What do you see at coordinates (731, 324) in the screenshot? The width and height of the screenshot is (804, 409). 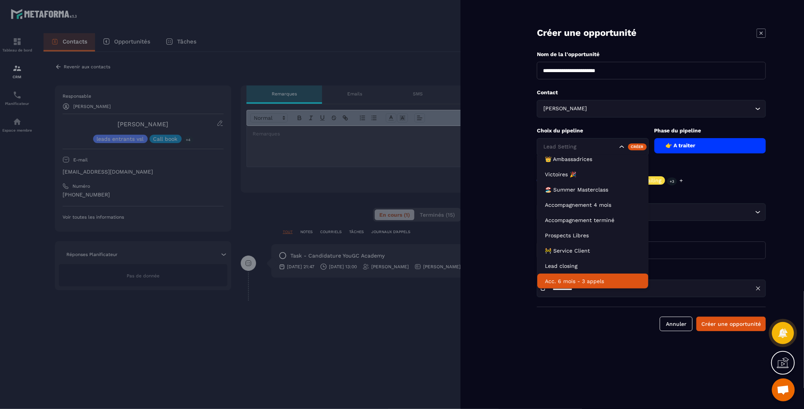 I see `button: Créer une opportunité` at bounding box center [731, 324].